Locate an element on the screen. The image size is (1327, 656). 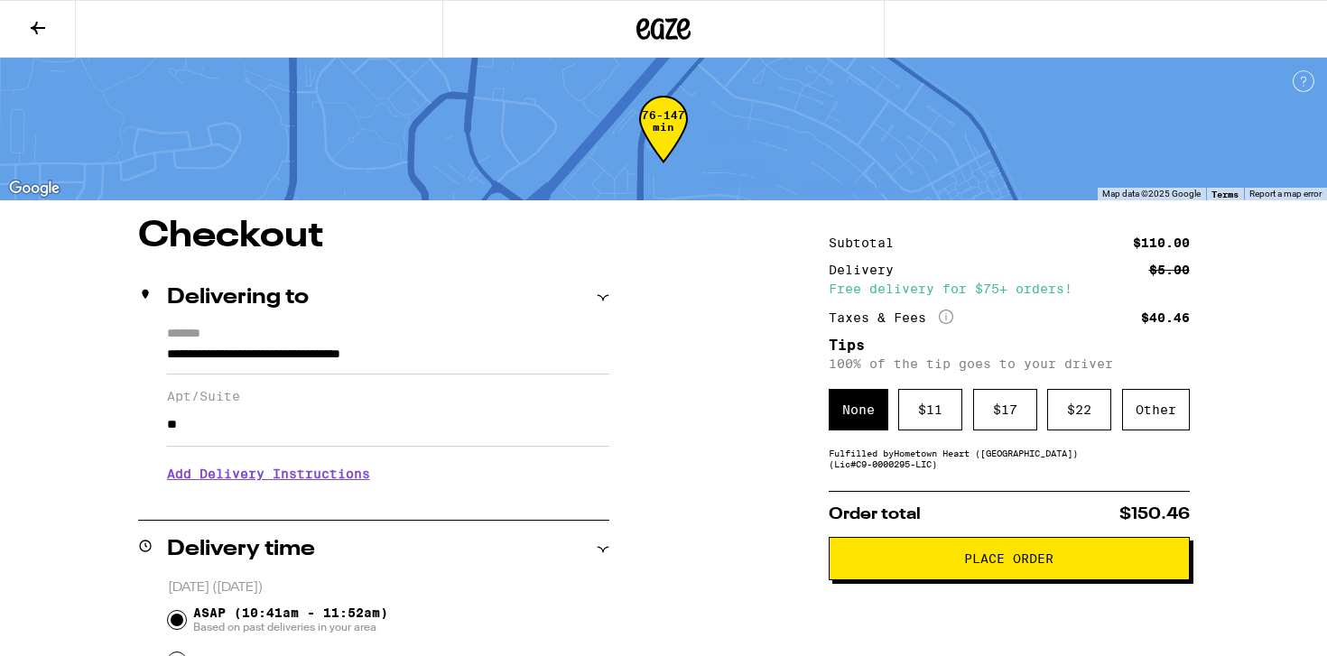
span: Map data ©2025 Google is located at coordinates (1151, 193).